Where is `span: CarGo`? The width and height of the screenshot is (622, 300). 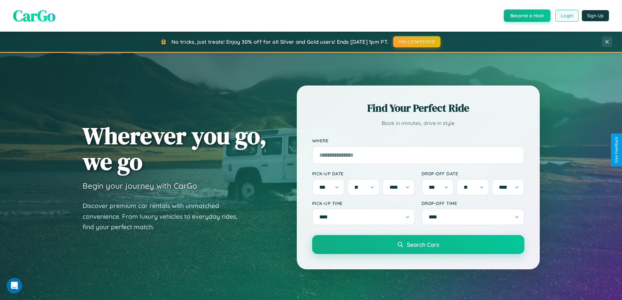
span: CarGo is located at coordinates (34, 16).